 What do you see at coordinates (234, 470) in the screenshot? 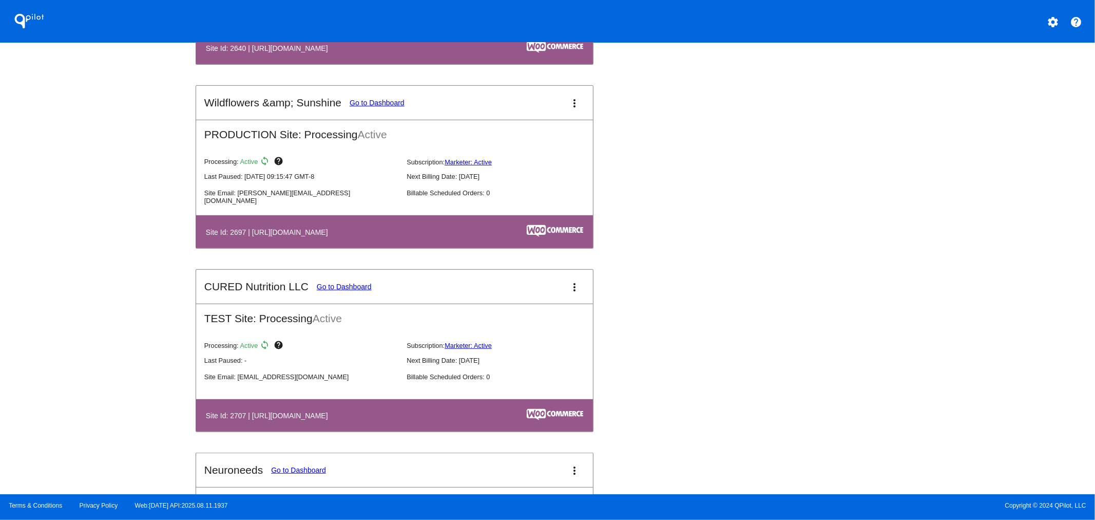
I see `h2: Neuroneeds` at bounding box center [234, 470].